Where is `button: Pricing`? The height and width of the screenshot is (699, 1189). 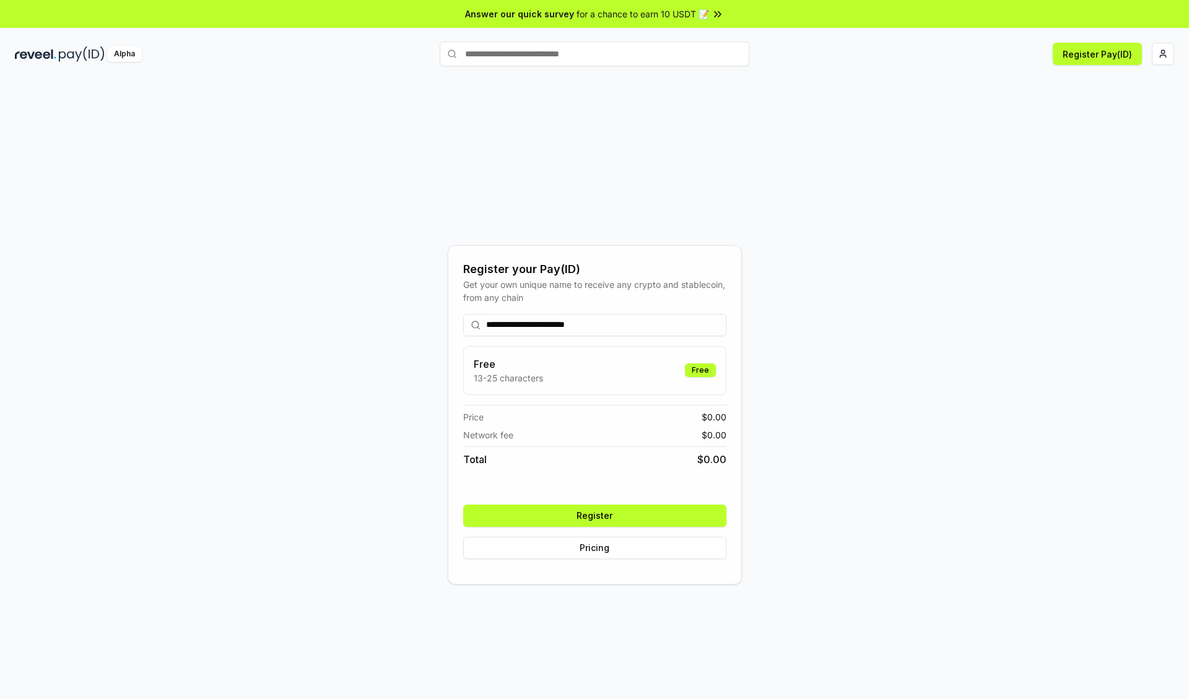
button: Pricing is located at coordinates (594, 548).